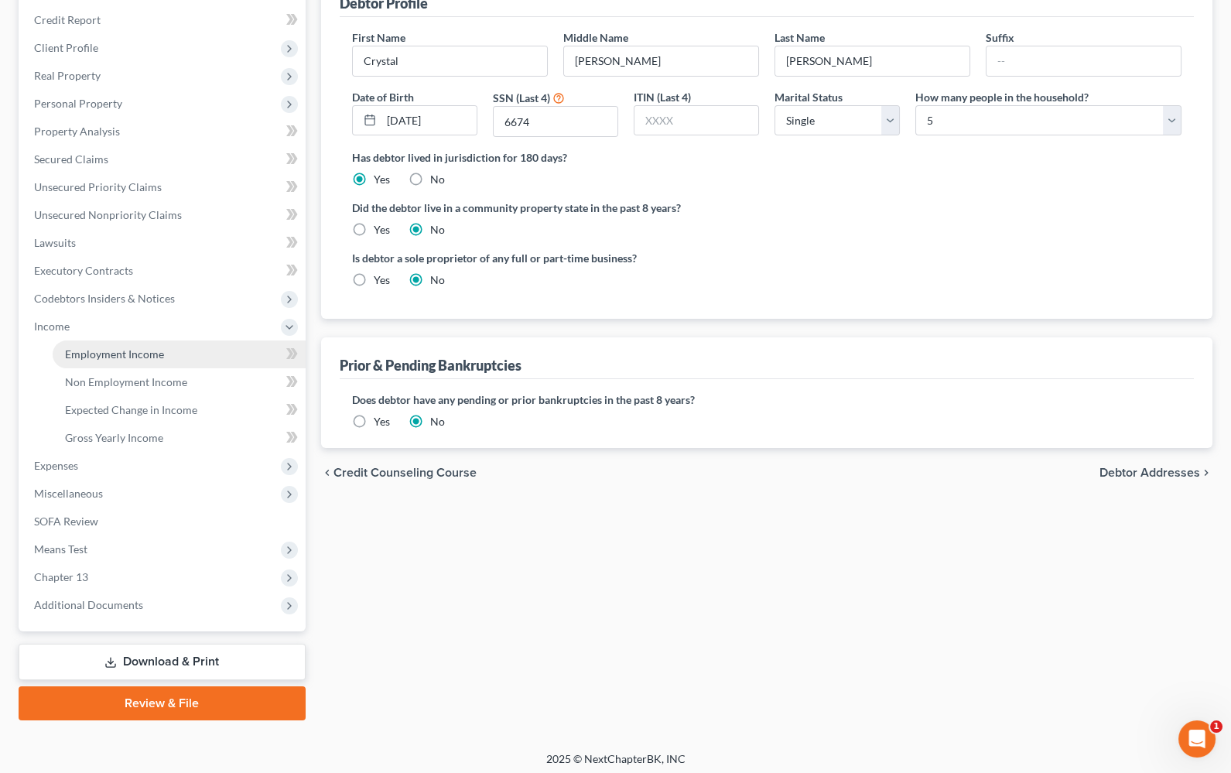 This screenshot has width=1231, height=773. What do you see at coordinates (163, 159) in the screenshot?
I see `a: Secured Claims` at bounding box center [163, 159].